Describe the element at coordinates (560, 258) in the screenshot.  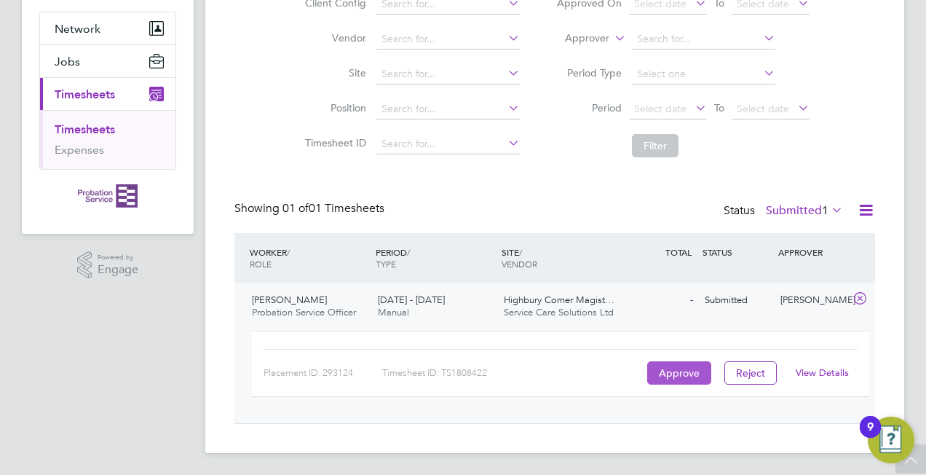
I see `div: SITE` at that location.